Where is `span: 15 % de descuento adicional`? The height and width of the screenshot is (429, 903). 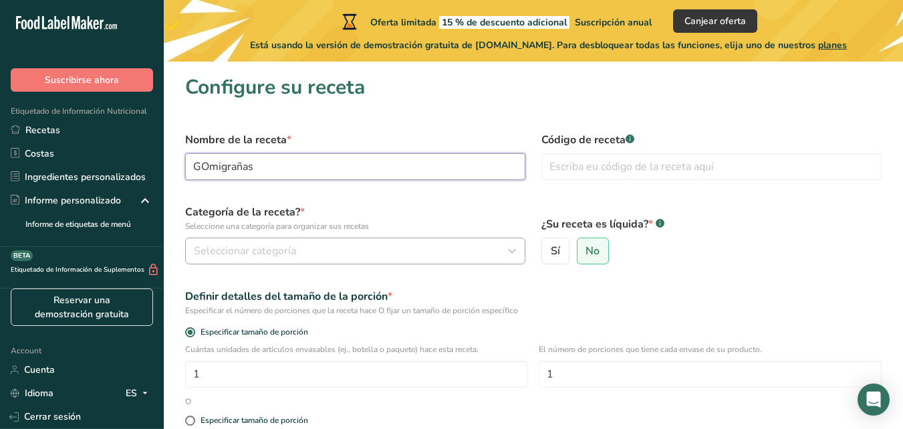 span: 15 % de descuento adicional is located at coordinates (504, 22).